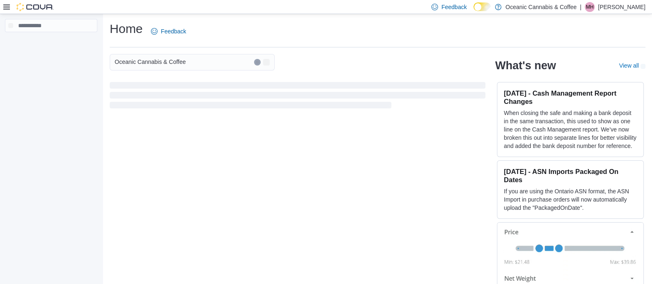 This screenshot has width=652, height=284. What do you see at coordinates (590, 7) in the screenshot?
I see `span: MH` at bounding box center [590, 7].